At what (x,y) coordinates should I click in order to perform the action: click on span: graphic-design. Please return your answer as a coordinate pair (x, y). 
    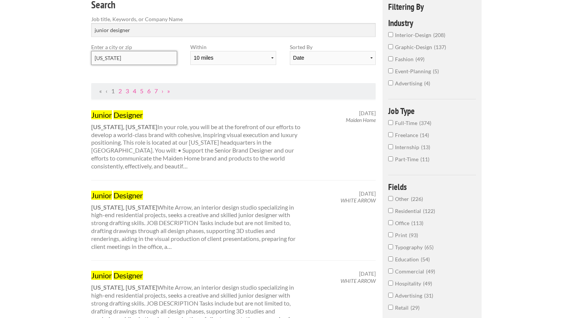
    Looking at the image, I should click on (414, 47).